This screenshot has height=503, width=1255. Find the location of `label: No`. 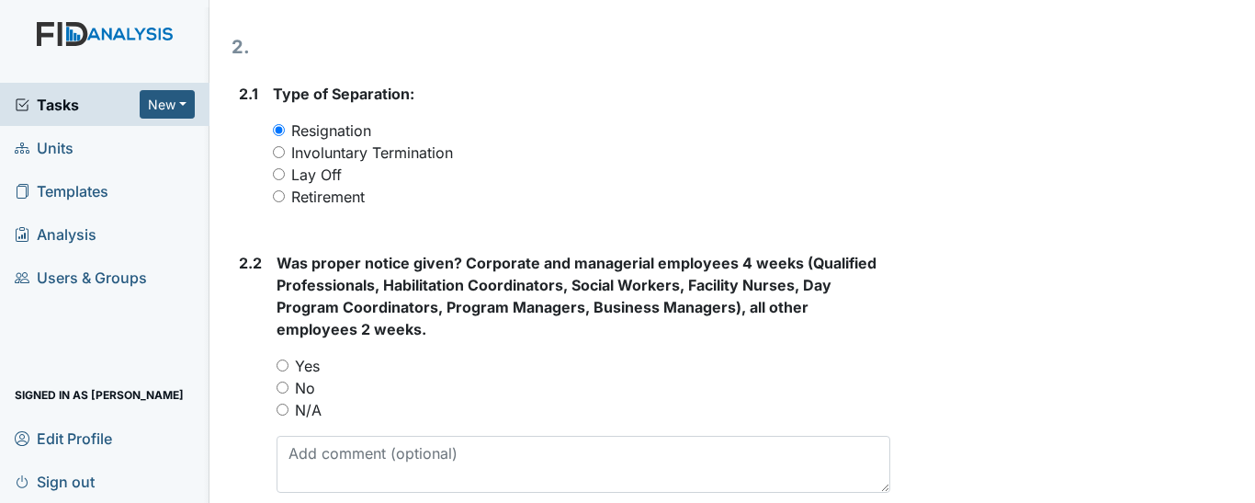

label: No is located at coordinates (305, 388).